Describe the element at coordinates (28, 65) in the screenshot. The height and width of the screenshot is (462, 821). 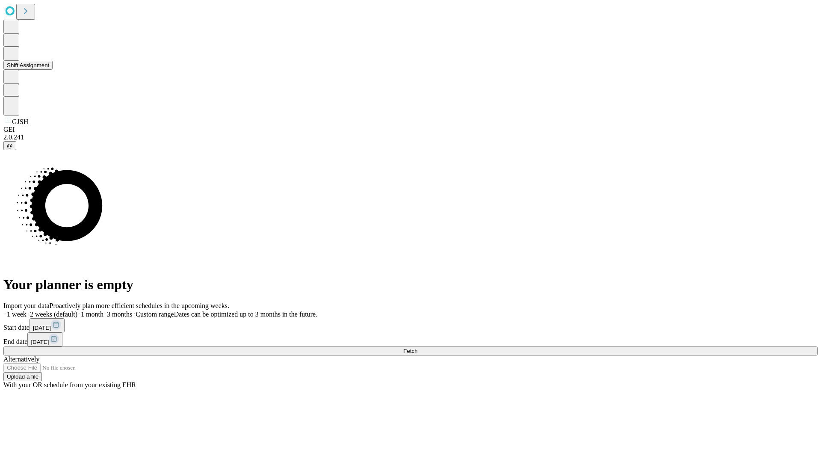
I see `button: Shift Assignment` at that location.